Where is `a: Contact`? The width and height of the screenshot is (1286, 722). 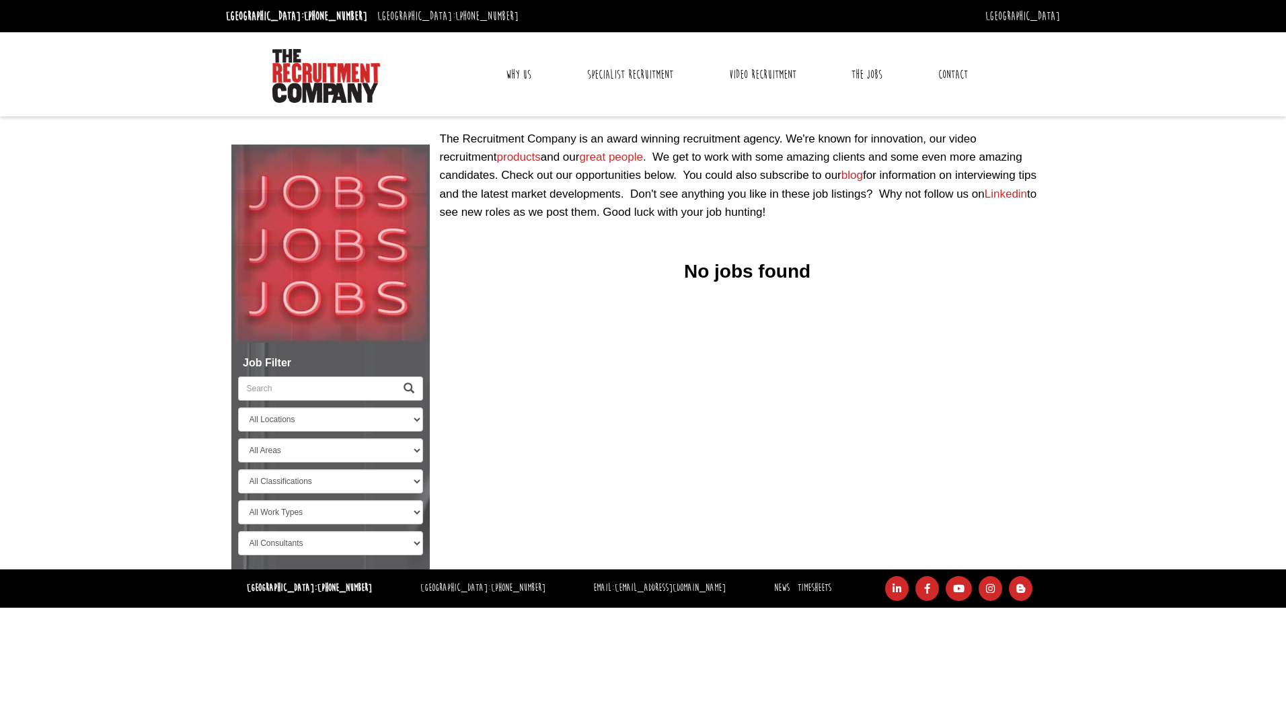 a: Contact is located at coordinates (953, 75).